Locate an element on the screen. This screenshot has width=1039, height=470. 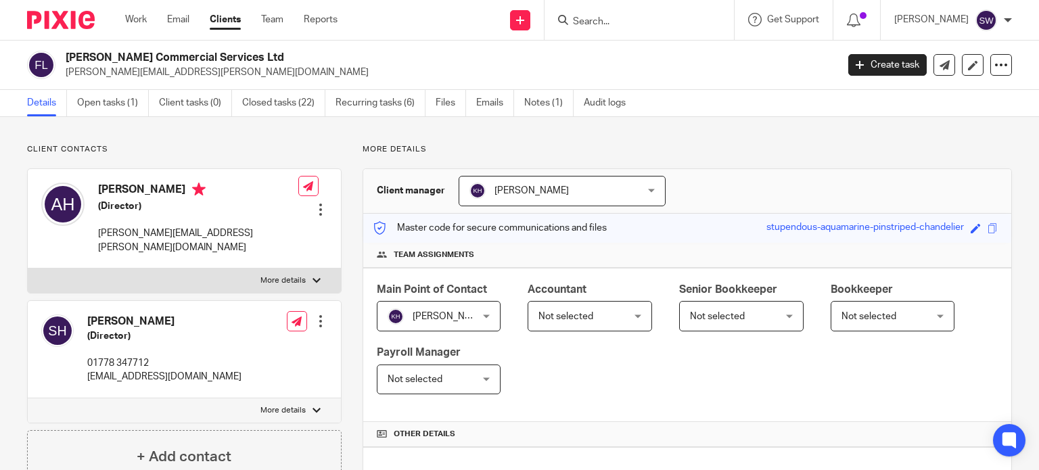
a: Create task is located at coordinates (888, 65).